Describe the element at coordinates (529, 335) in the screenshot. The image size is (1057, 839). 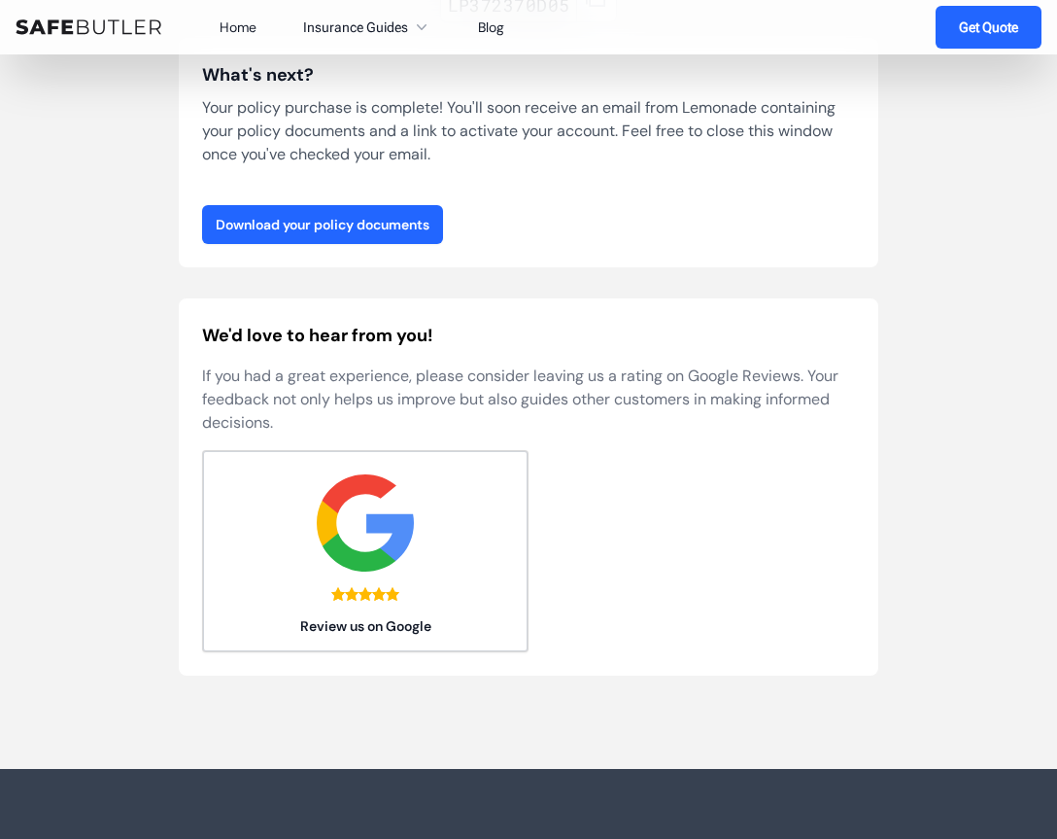
I see `h2: We'd love to hear from you!` at that location.